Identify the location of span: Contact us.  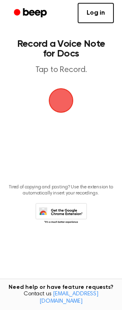
(61, 298).